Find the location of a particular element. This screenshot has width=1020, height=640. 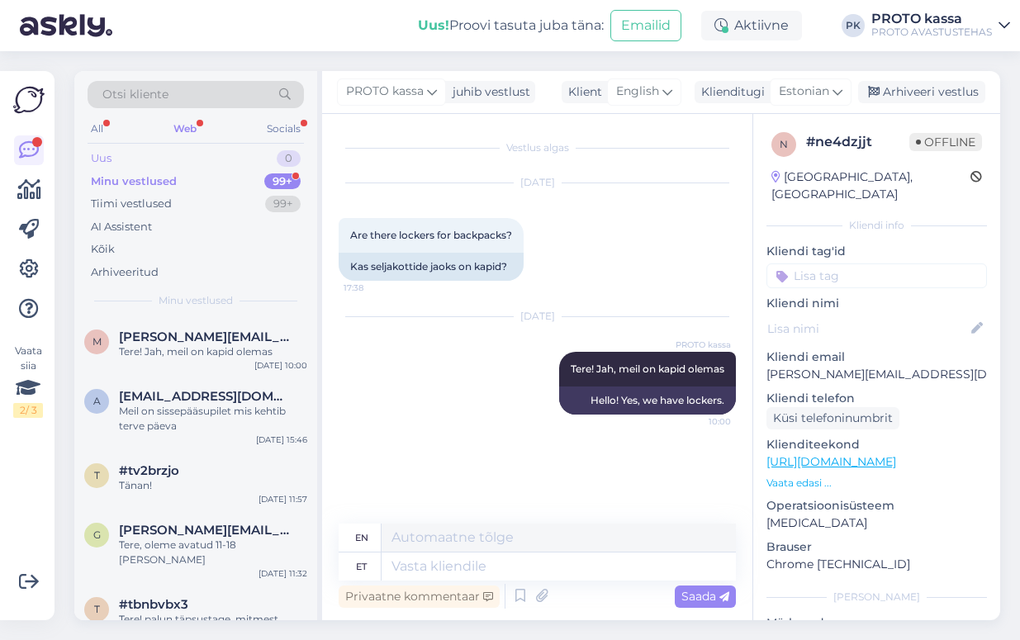

div: Kliendi info is located at coordinates (876, 225).